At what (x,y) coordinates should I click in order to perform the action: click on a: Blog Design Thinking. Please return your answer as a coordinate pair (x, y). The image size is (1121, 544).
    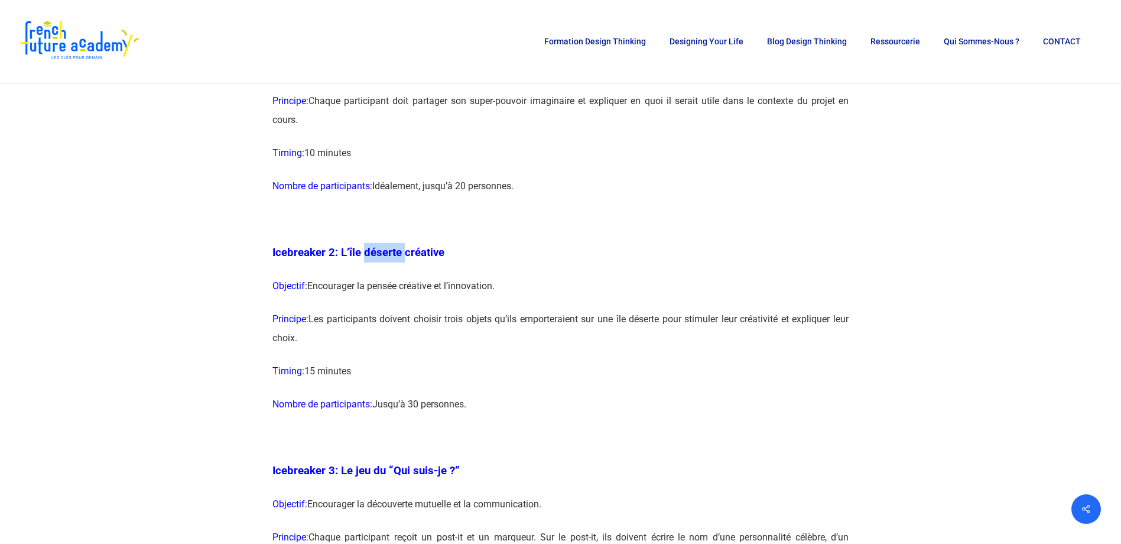
    Looking at the image, I should click on (807, 41).